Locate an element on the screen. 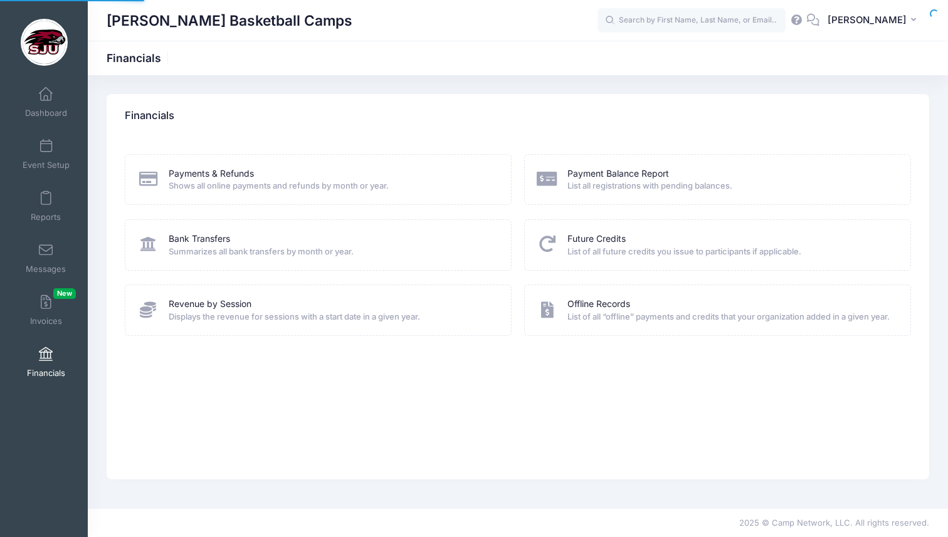 The width and height of the screenshot is (948, 537). a: InvoicesNew is located at coordinates (46, 310).